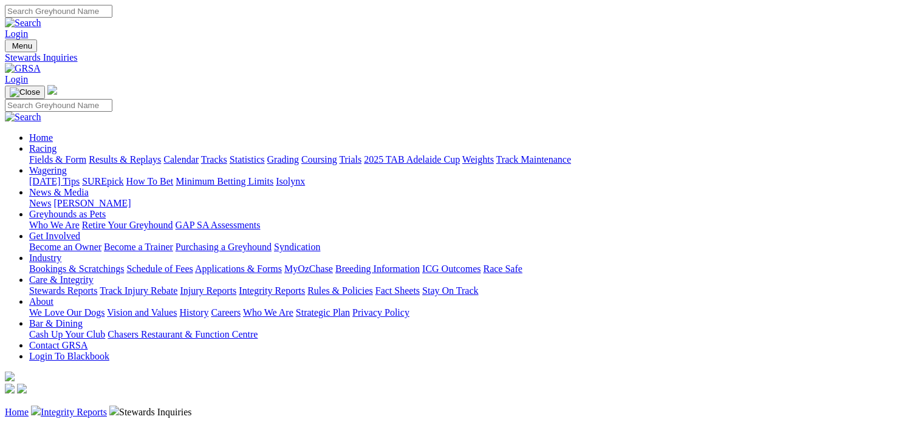  I want to click on div: Industry, so click(474, 269).